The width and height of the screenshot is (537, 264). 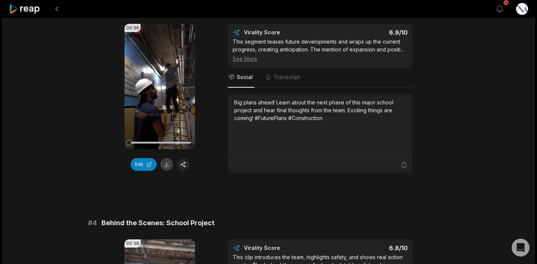 What do you see at coordinates (320, 59) in the screenshot?
I see `div: See More` at bounding box center [320, 59].